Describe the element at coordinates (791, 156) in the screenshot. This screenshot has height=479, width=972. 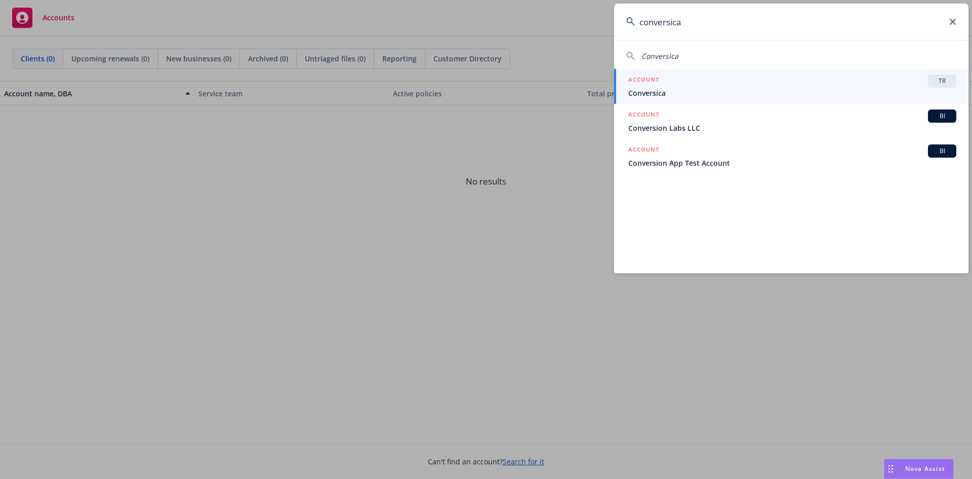
I see `a: ACCOUNTBIConversion App Test Account` at that location.